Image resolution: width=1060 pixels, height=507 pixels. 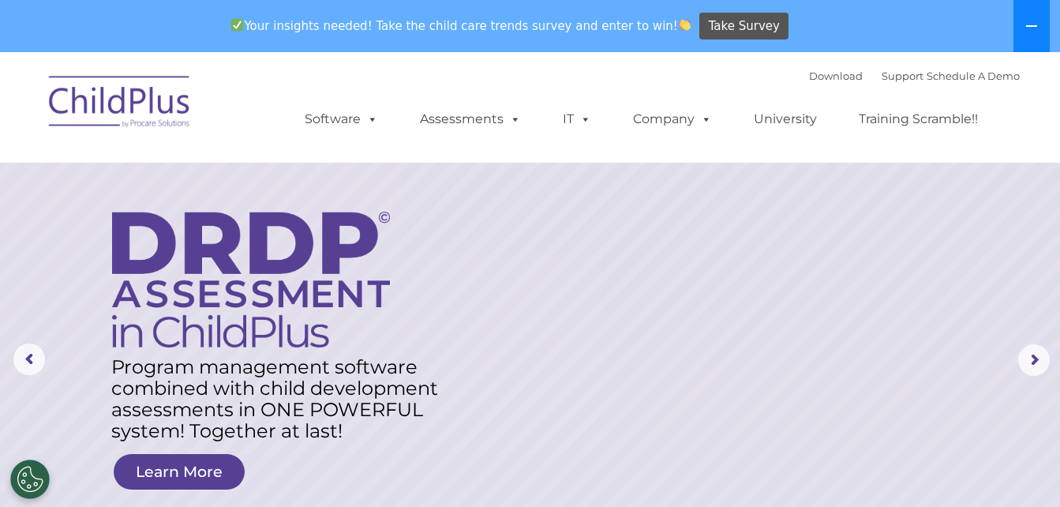 What do you see at coordinates (470, 119) in the screenshot?
I see `a: Assessments` at bounding box center [470, 119].